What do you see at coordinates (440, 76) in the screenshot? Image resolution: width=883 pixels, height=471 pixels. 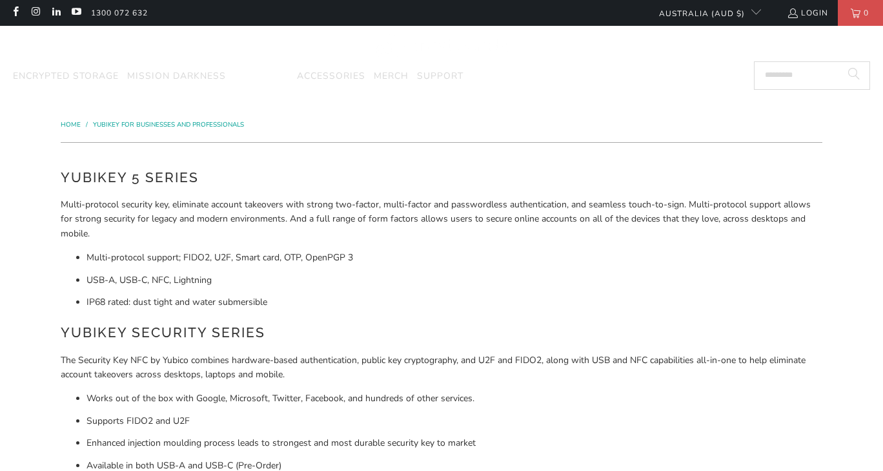 I see `a: Support` at bounding box center [440, 76].